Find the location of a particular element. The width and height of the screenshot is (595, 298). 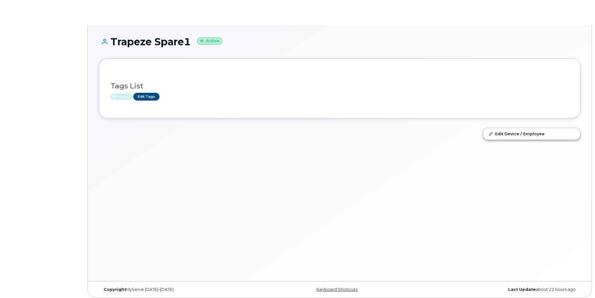

h1: Trapeze Spare1 is located at coordinates (340, 42).